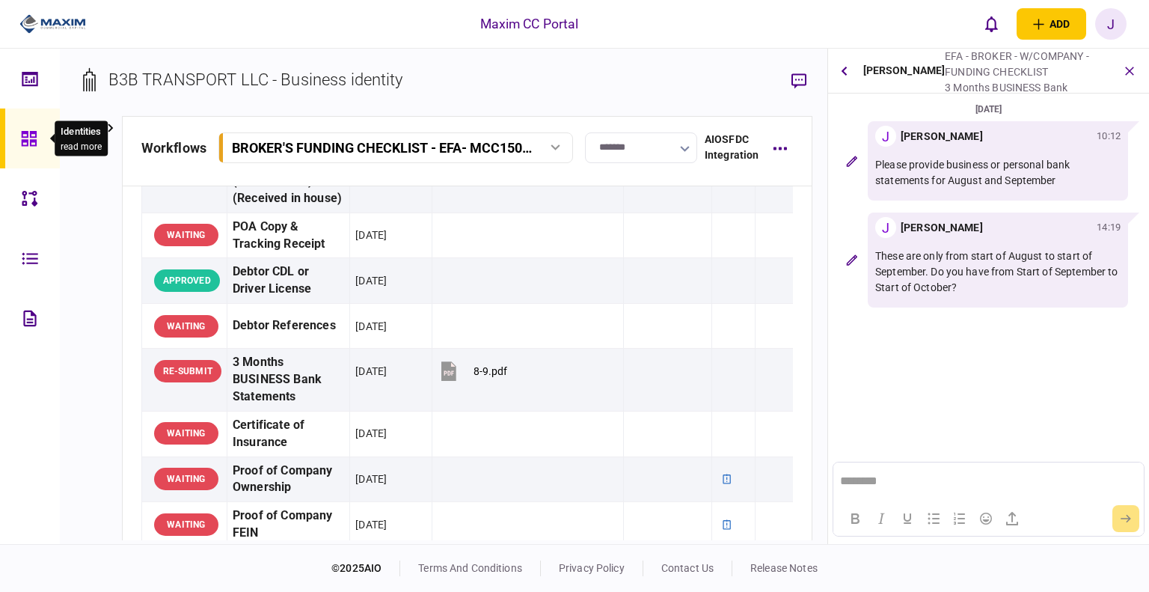 This screenshot has height=592, width=1149. Describe the element at coordinates (288, 236) in the screenshot. I see `div: POA Copy & Tracking Receipt` at that location.